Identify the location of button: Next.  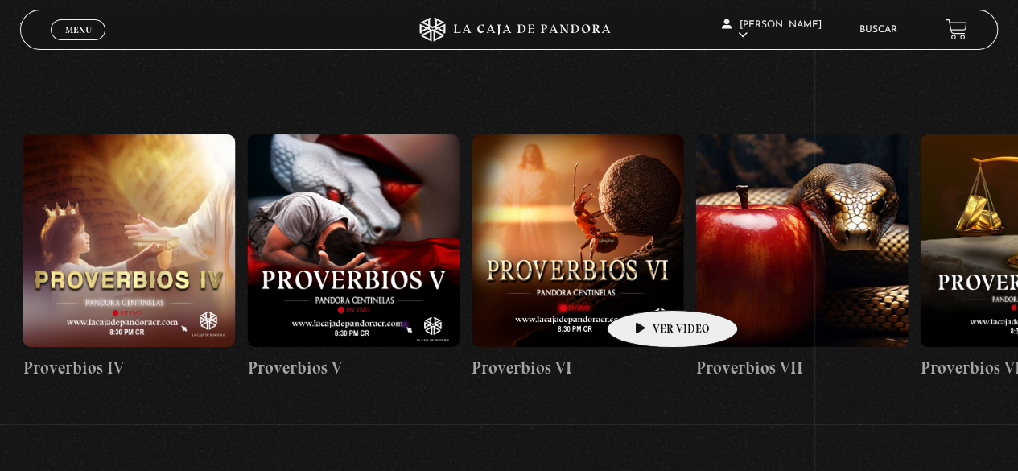
(984, 23).